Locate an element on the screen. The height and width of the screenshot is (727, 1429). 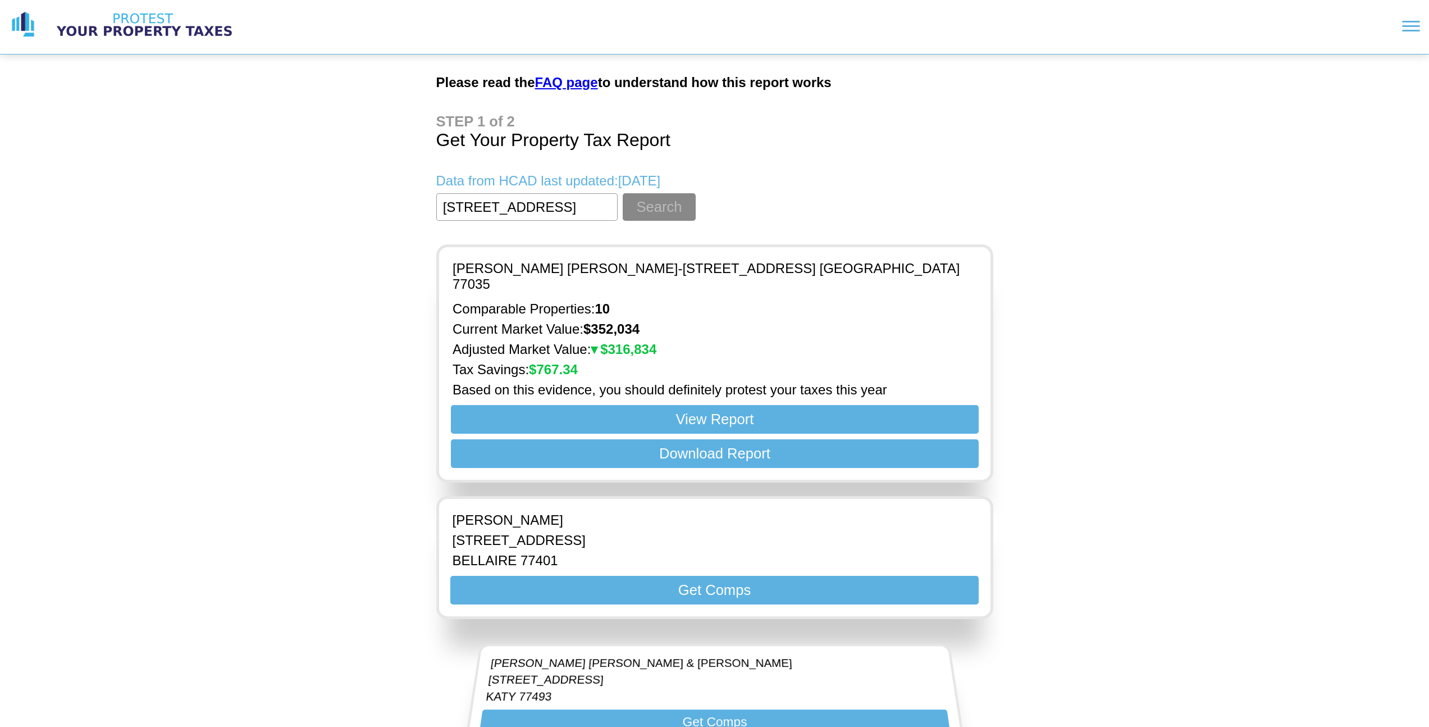
button: View Report is located at coordinates (714, 419).